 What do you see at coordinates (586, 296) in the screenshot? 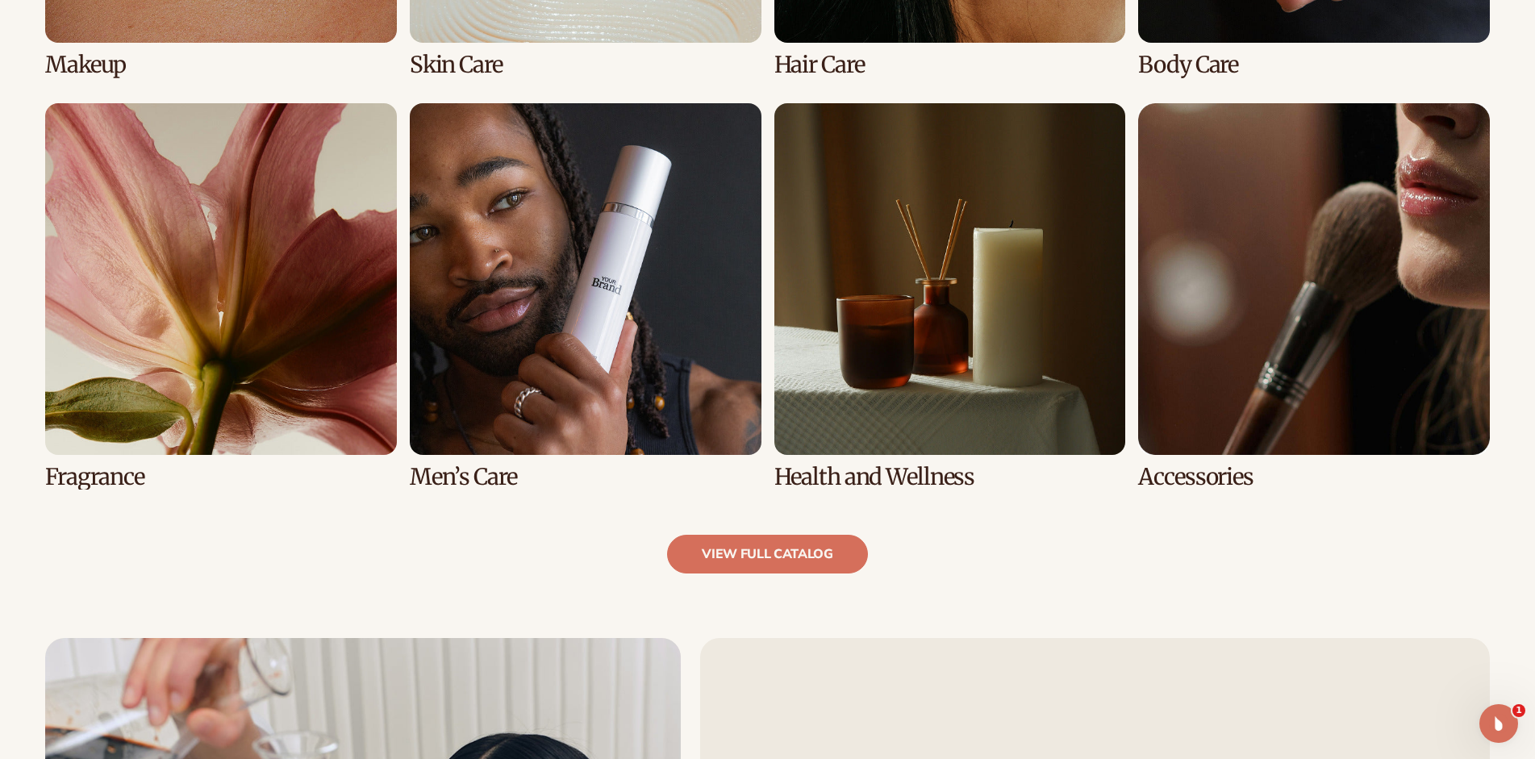
I see `div: 6 / 8` at bounding box center [586, 296].